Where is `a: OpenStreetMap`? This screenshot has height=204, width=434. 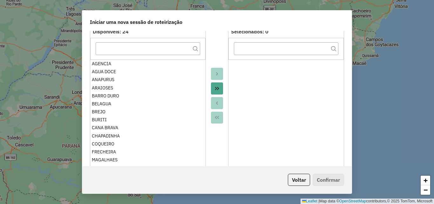
a: OpenStreetMap is located at coordinates (353, 201).